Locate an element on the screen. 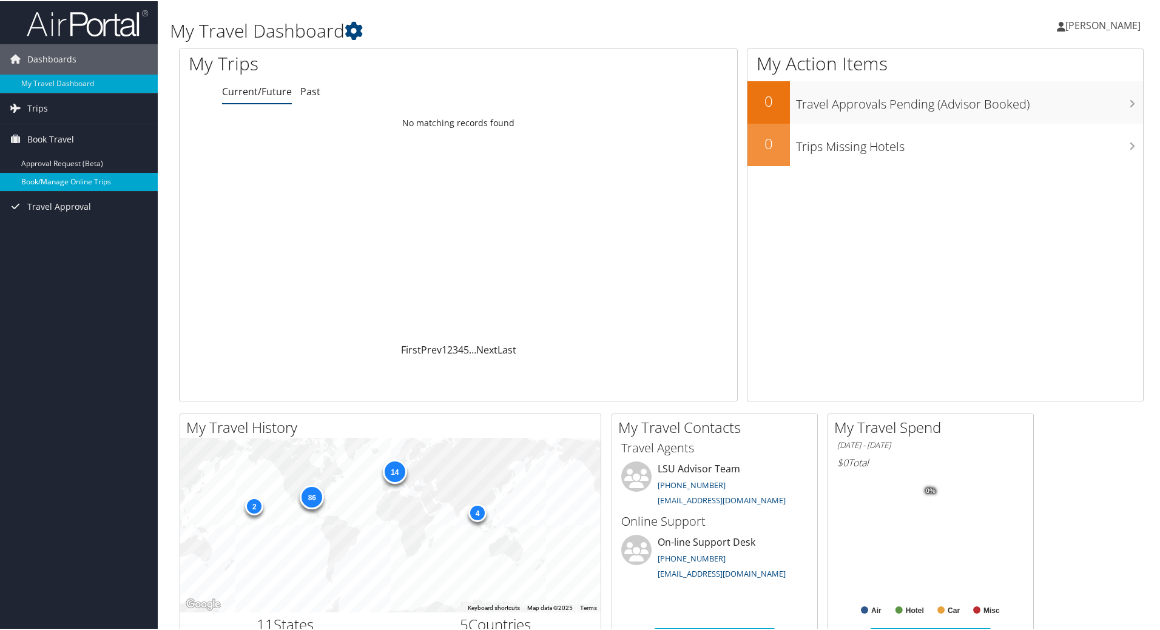  div: 2 is located at coordinates (254, 505).